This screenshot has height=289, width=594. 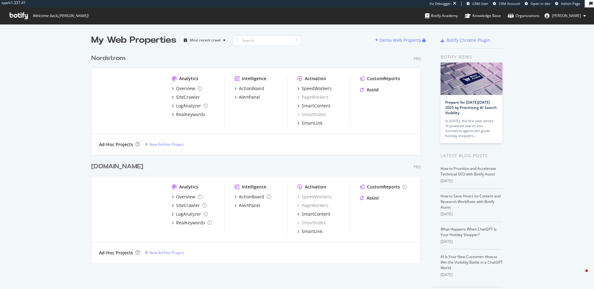 I want to click on div: Latest Blog Posts, so click(x=472, y=156).